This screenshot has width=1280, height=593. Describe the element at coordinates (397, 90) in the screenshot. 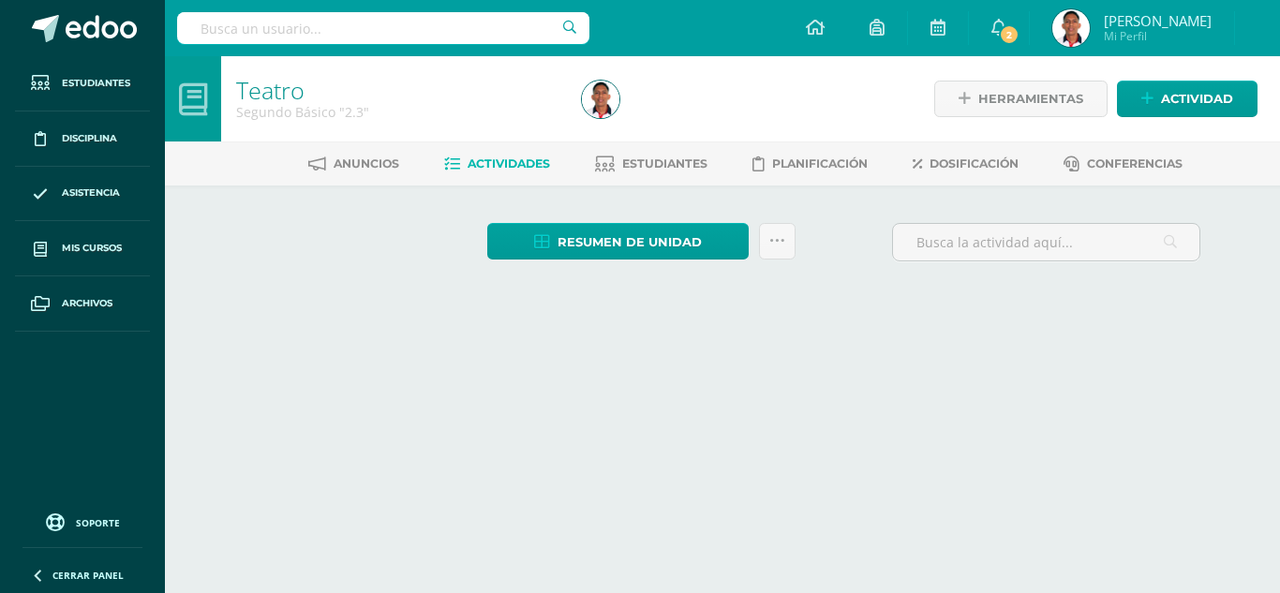

I see `h1: Teatro` at that location.